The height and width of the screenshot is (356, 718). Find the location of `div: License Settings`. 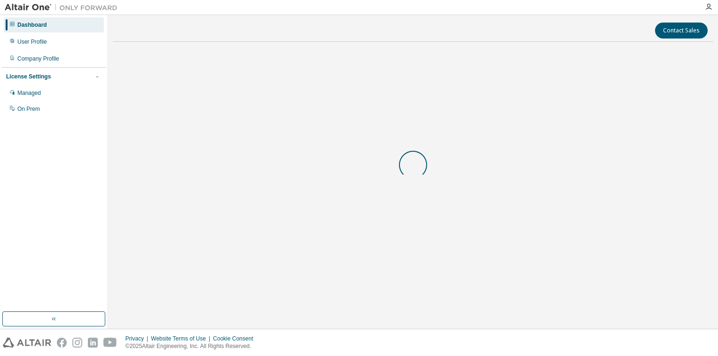

div: License Settings is located at coordinates (28, 77).